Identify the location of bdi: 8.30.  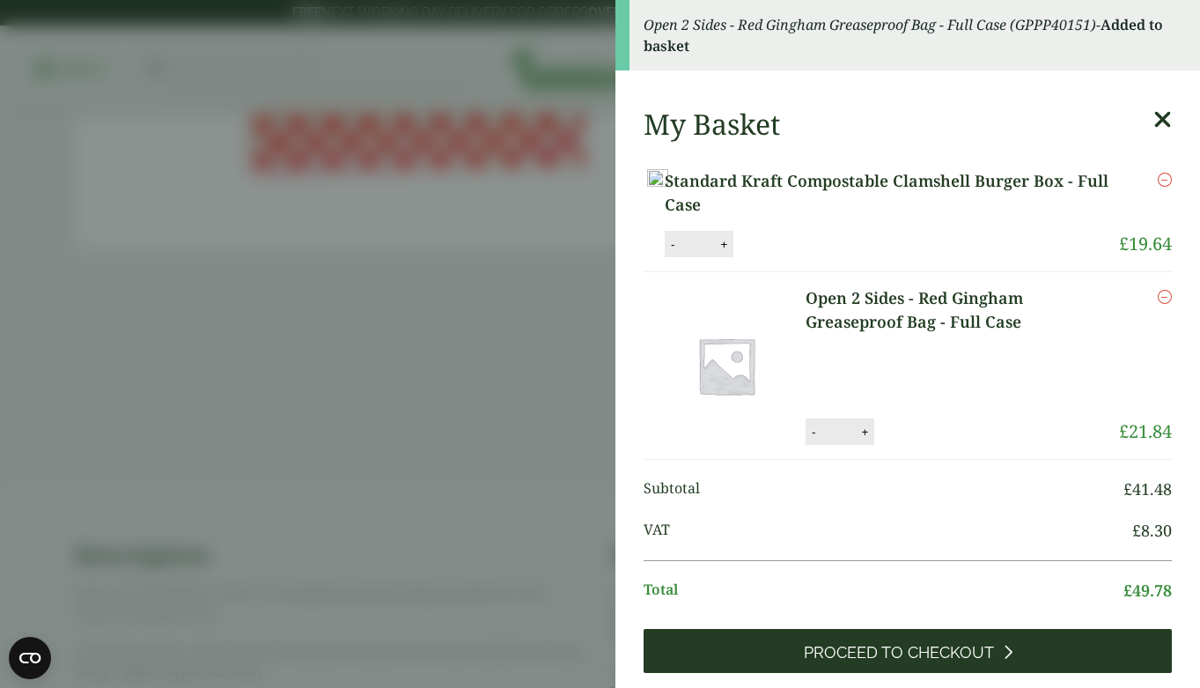
(1151, 530).